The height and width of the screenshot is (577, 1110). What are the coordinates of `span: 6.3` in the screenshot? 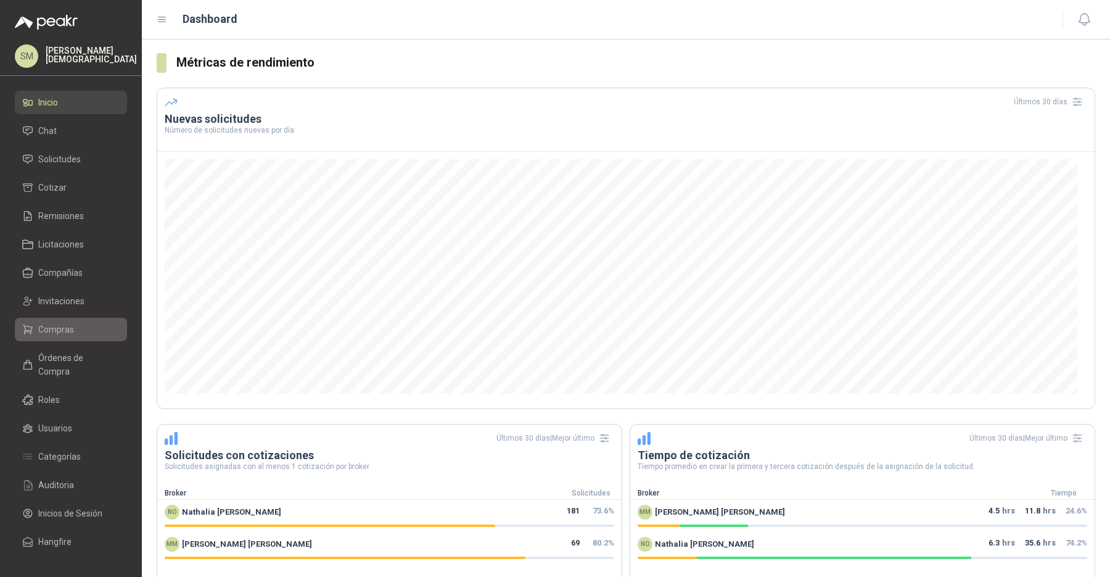 It's located at (994, 544).